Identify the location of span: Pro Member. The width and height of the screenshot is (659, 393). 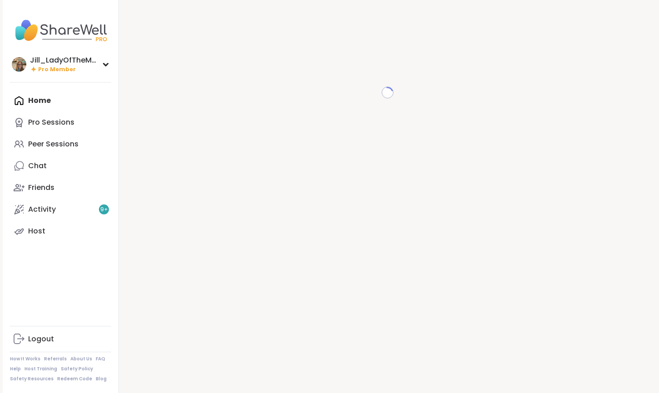
(57, 69).